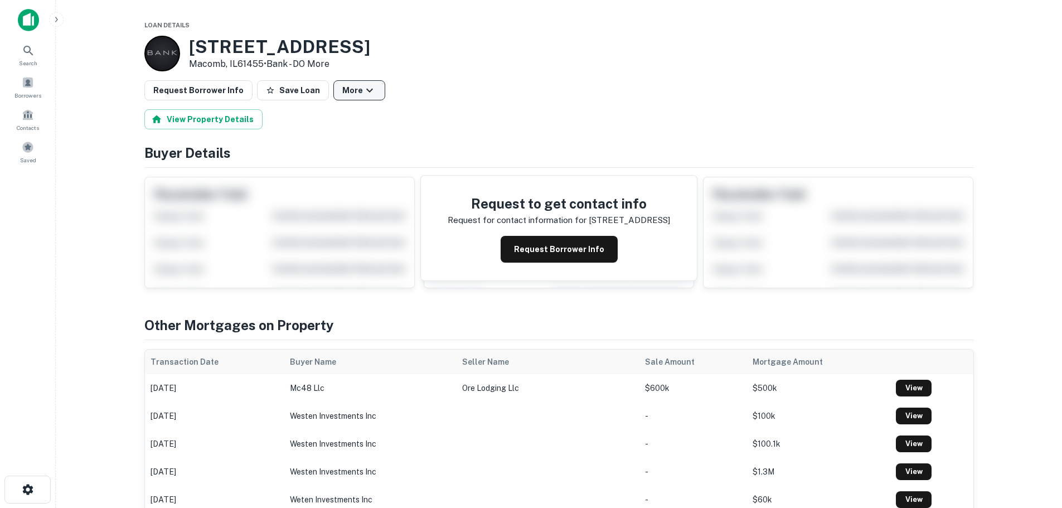  Describe the element at coordinates (28, 20) in the screenshot. I see `img: capitalize-icon.png` at that location.